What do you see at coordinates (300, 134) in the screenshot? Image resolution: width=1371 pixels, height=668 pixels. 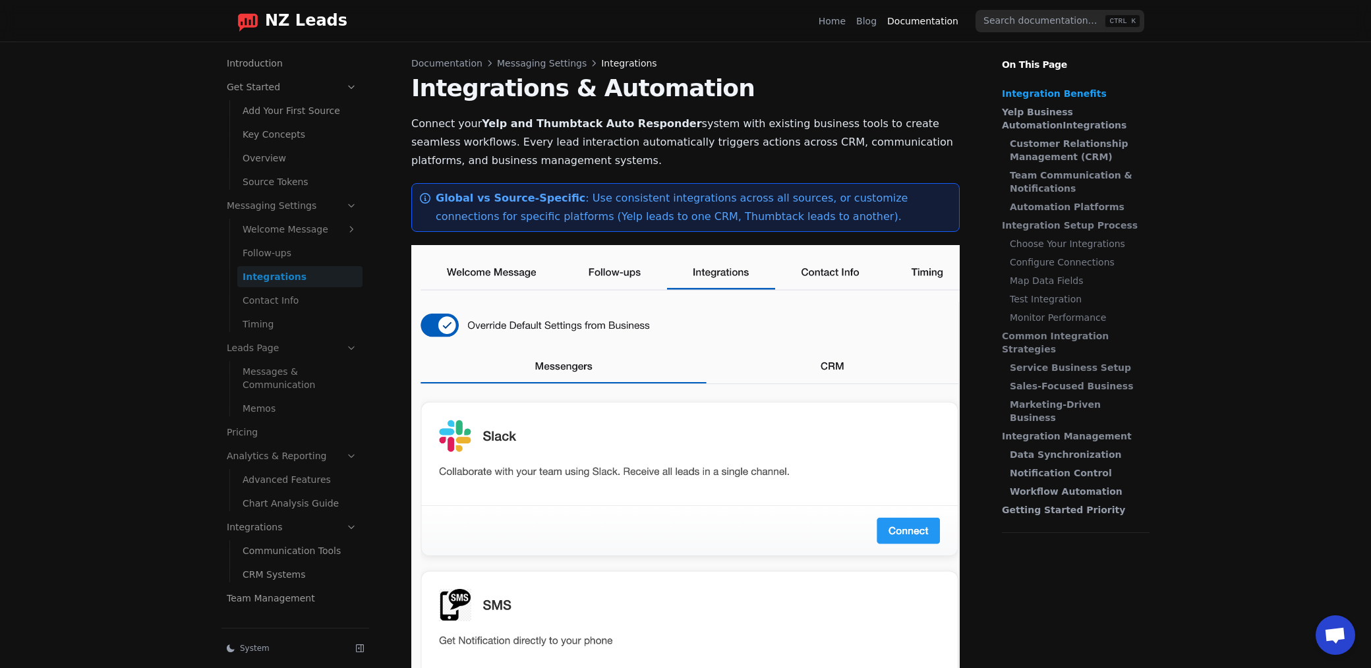 I see `a: Key Concepts` at bounding box center [300, 134].